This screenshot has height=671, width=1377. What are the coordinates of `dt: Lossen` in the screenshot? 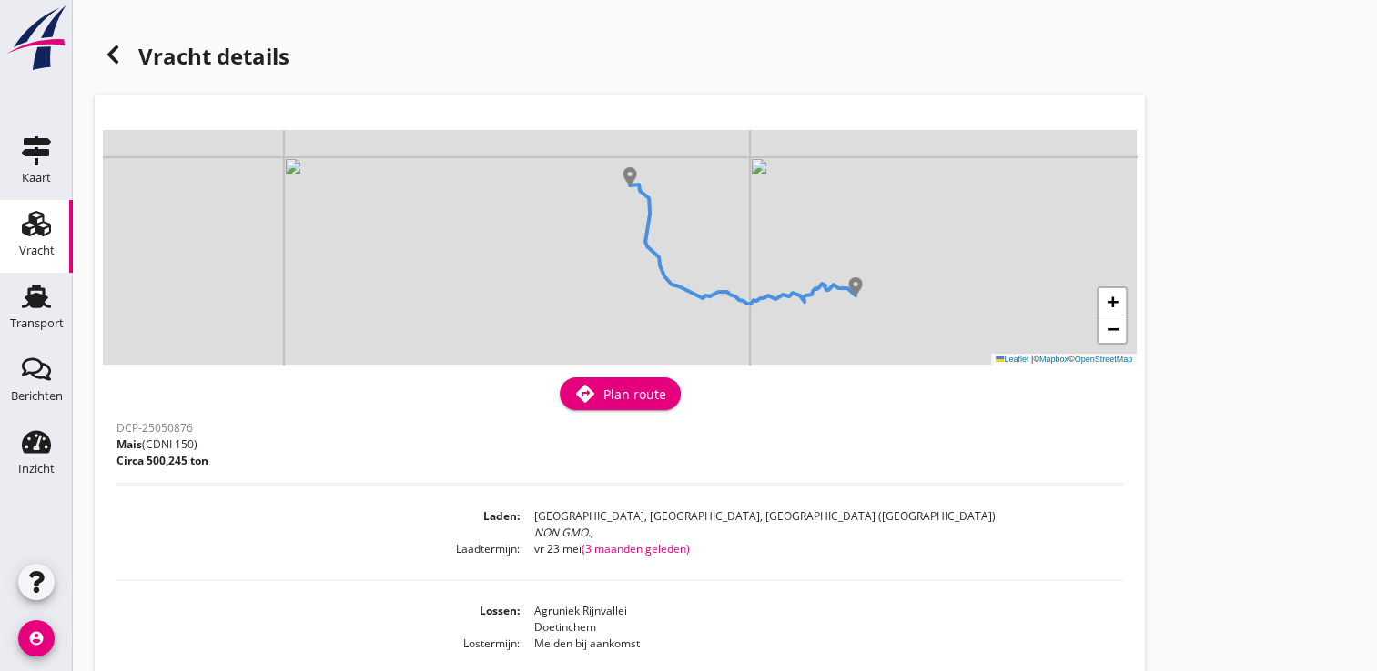 It's located at (318, 620).